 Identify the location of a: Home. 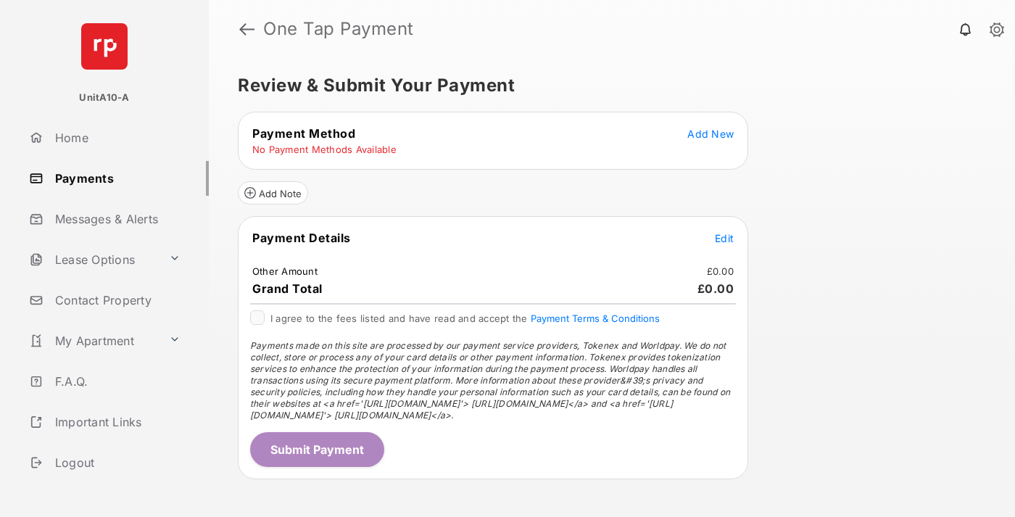
(116, 138).